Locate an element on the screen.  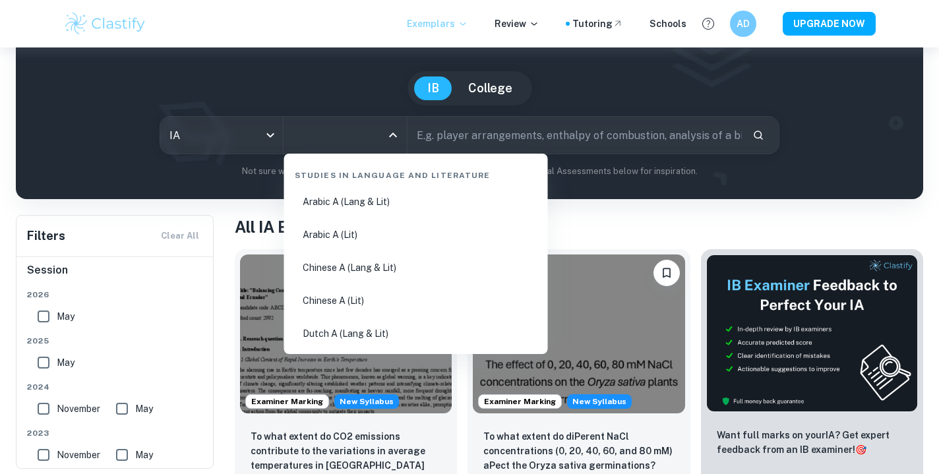
p: Exemplars is located at coordinates (437, 24).